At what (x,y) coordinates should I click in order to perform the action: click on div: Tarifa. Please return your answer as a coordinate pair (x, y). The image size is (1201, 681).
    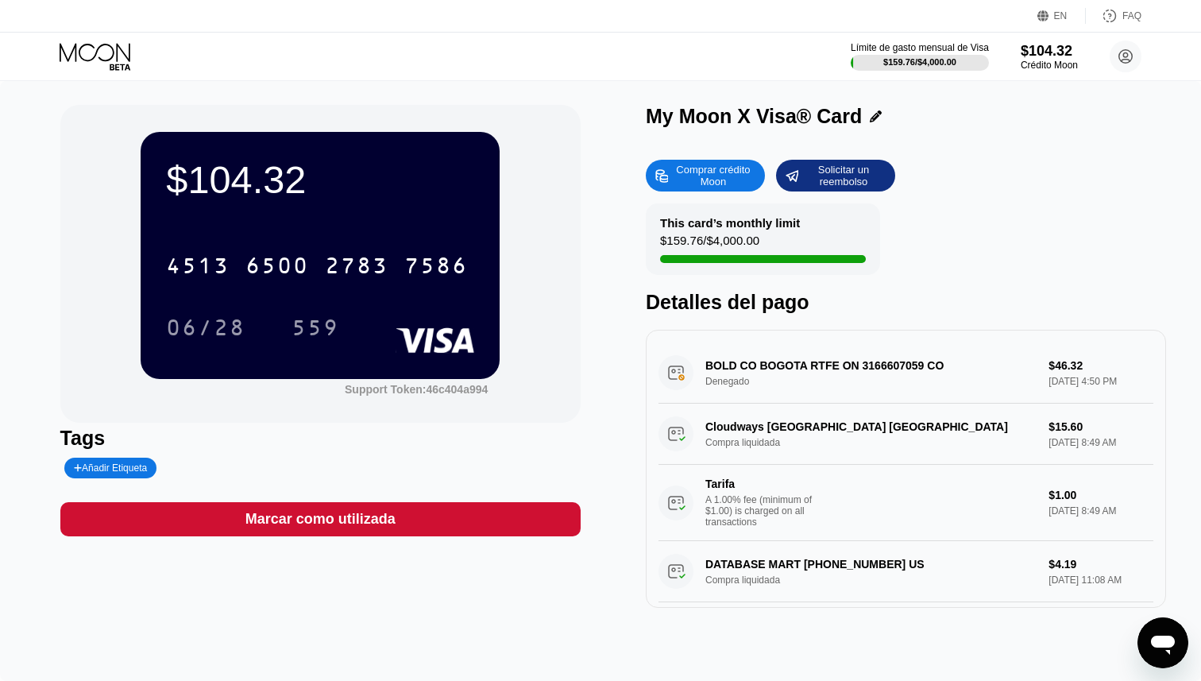
    Looking at the image, I should click on (761, 484).